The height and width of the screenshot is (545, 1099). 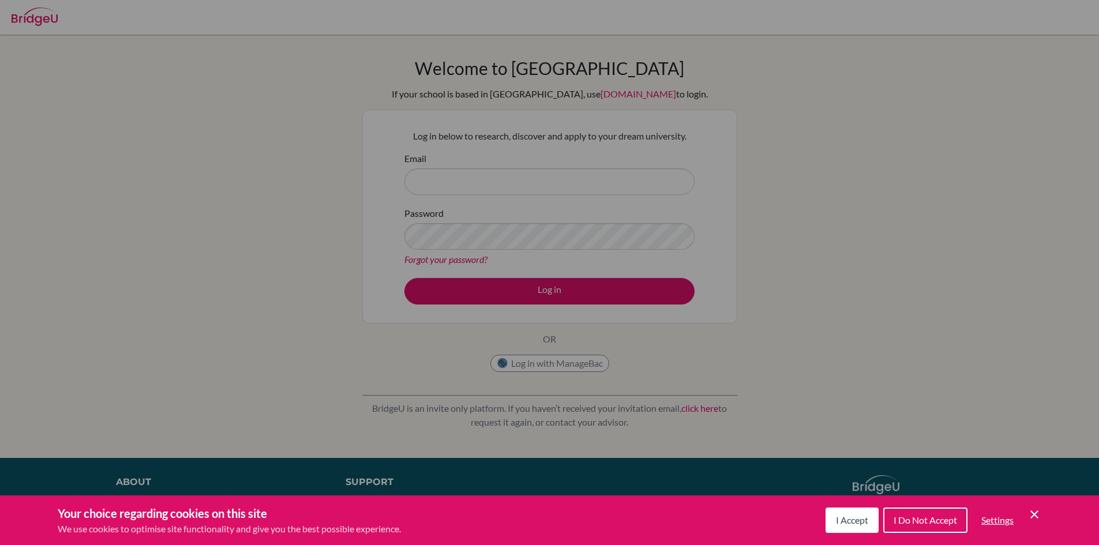 I want to click on span: I Accept, so click(x=852, y=520).